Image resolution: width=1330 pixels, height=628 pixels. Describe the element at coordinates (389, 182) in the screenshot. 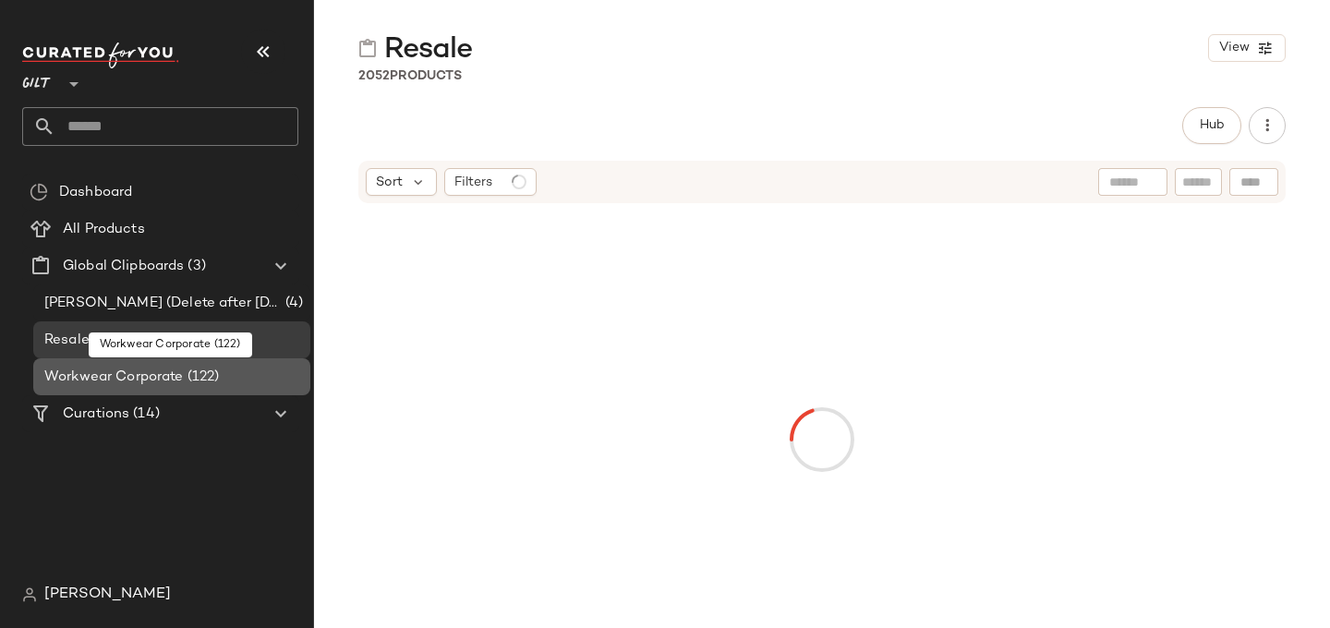

I see `span: Sort` at that location.